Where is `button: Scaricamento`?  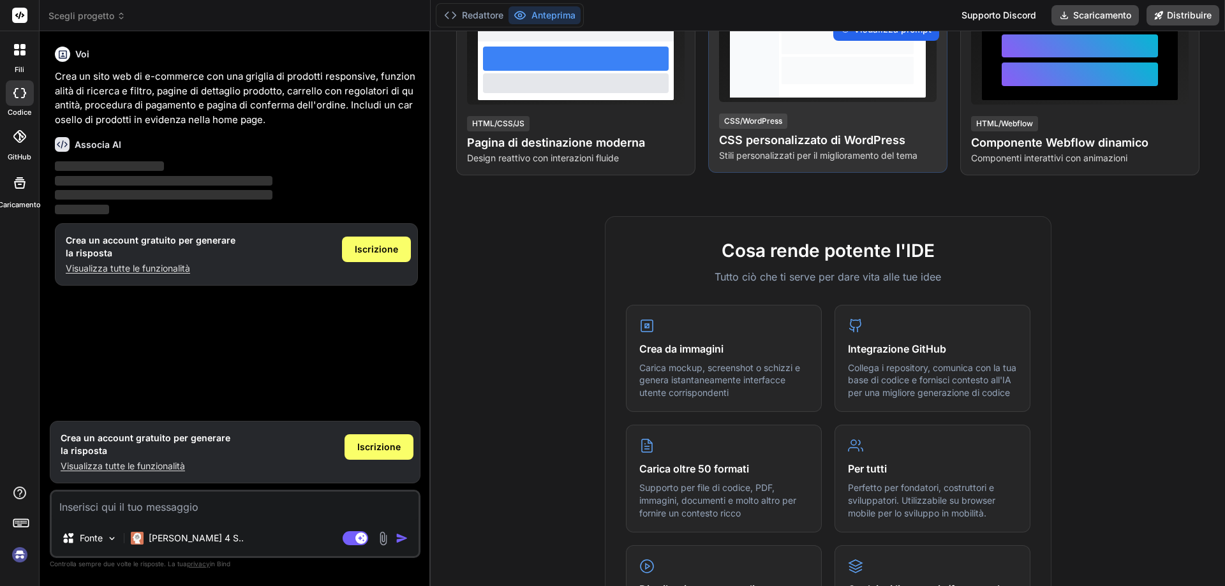 button: Scaricamento is located at coordinates (1095, 15).